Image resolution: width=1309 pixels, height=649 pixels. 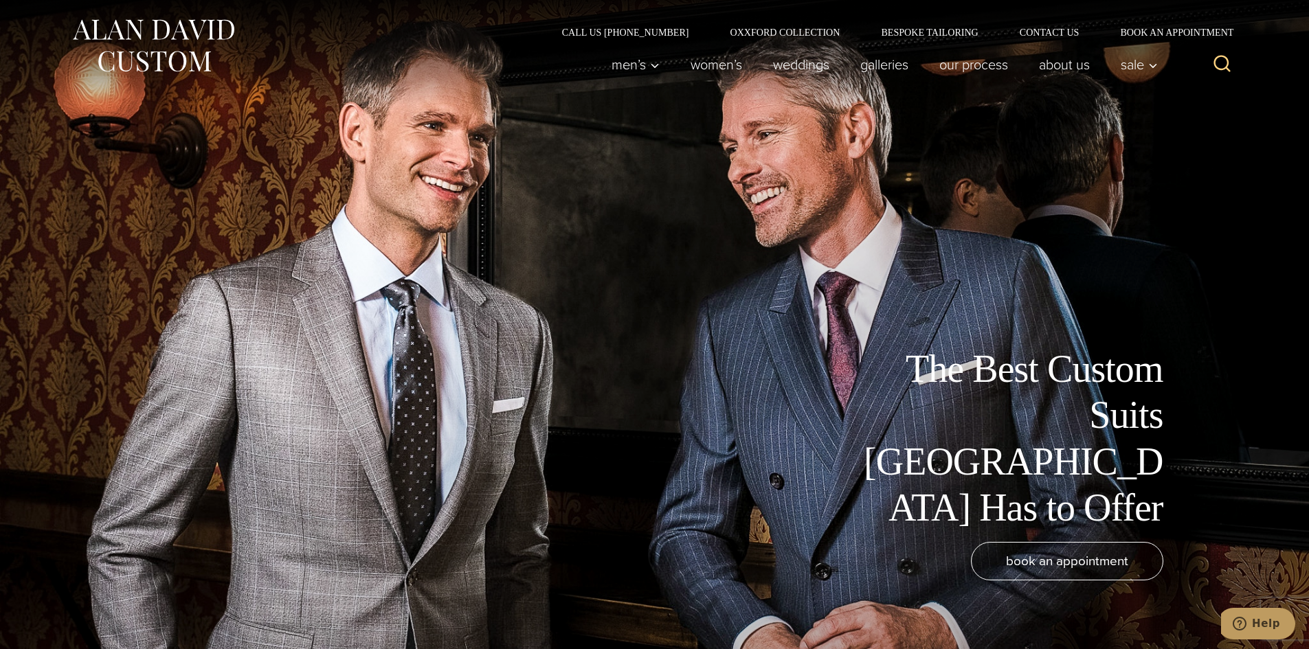 I want to click on span: book an appointment, so click(x=1067, y=561).